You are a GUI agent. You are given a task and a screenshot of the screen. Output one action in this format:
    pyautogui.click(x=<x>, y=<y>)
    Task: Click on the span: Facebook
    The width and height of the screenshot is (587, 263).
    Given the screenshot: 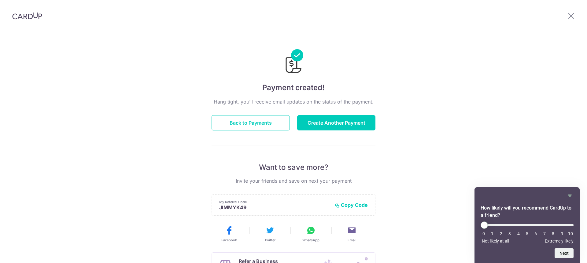 What is the action you would take?
    pyautogui.click(x=229, y=240)
    